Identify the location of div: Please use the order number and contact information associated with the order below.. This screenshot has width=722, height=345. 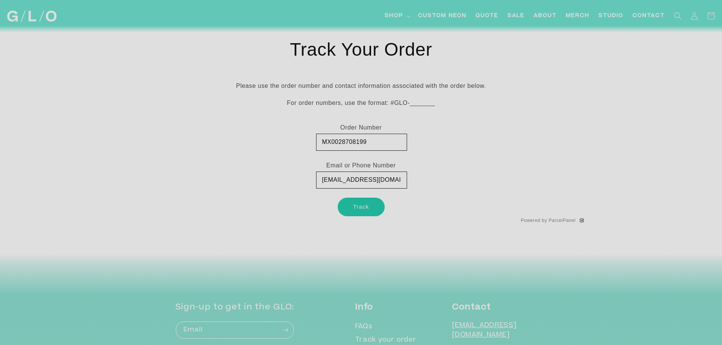
(361, 98).